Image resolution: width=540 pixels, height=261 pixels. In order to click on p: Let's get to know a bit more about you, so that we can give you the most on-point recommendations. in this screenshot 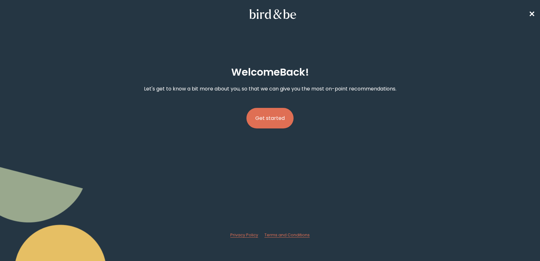, I will do `click(270, 89)`.